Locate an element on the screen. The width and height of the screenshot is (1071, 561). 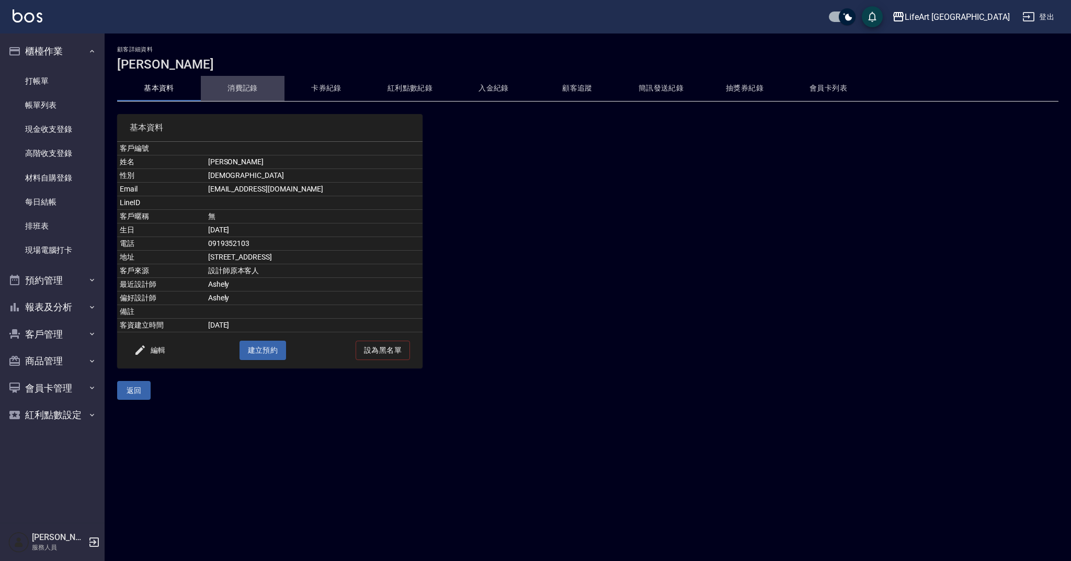
button: 入金紀錄 is located at coordinates (494, 88).